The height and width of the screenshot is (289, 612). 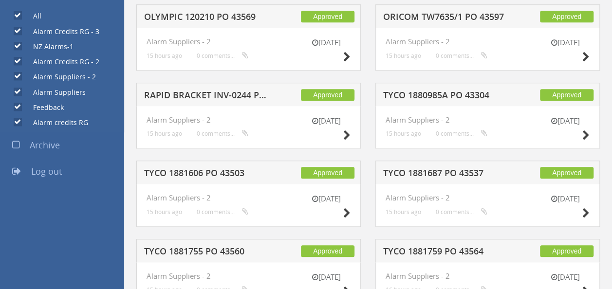 I want to click on span: Archive, so click(x=45, y=145).